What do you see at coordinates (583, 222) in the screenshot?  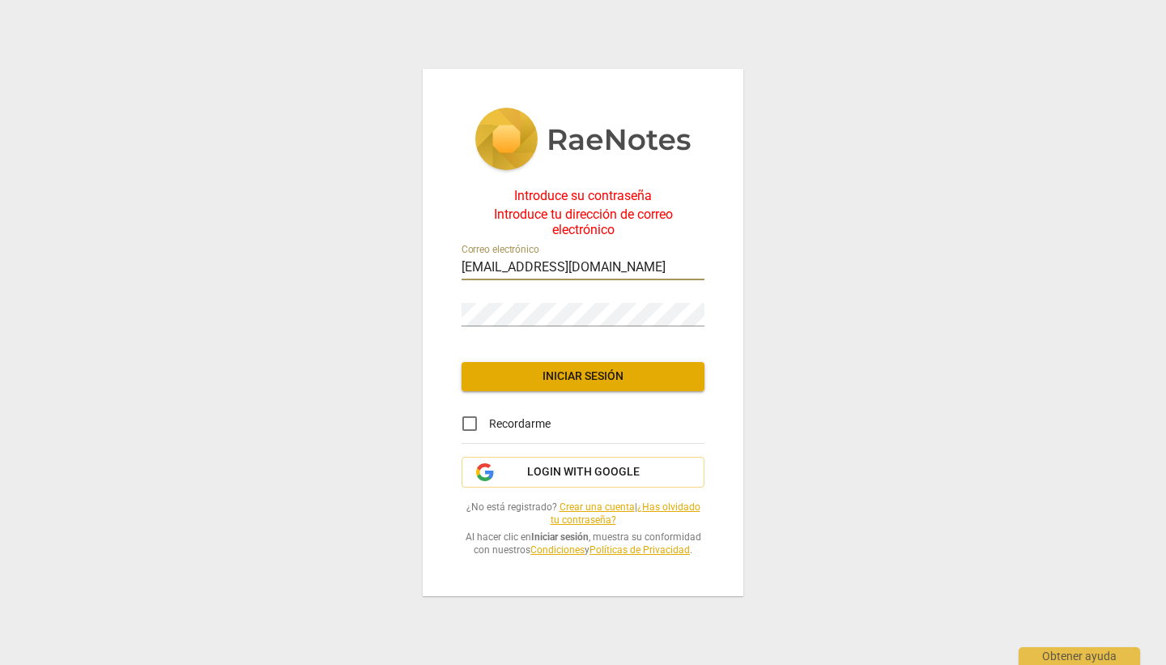 I see `div: Introduce tu dirección de correo electrónico` at bounding box center [583, 222].